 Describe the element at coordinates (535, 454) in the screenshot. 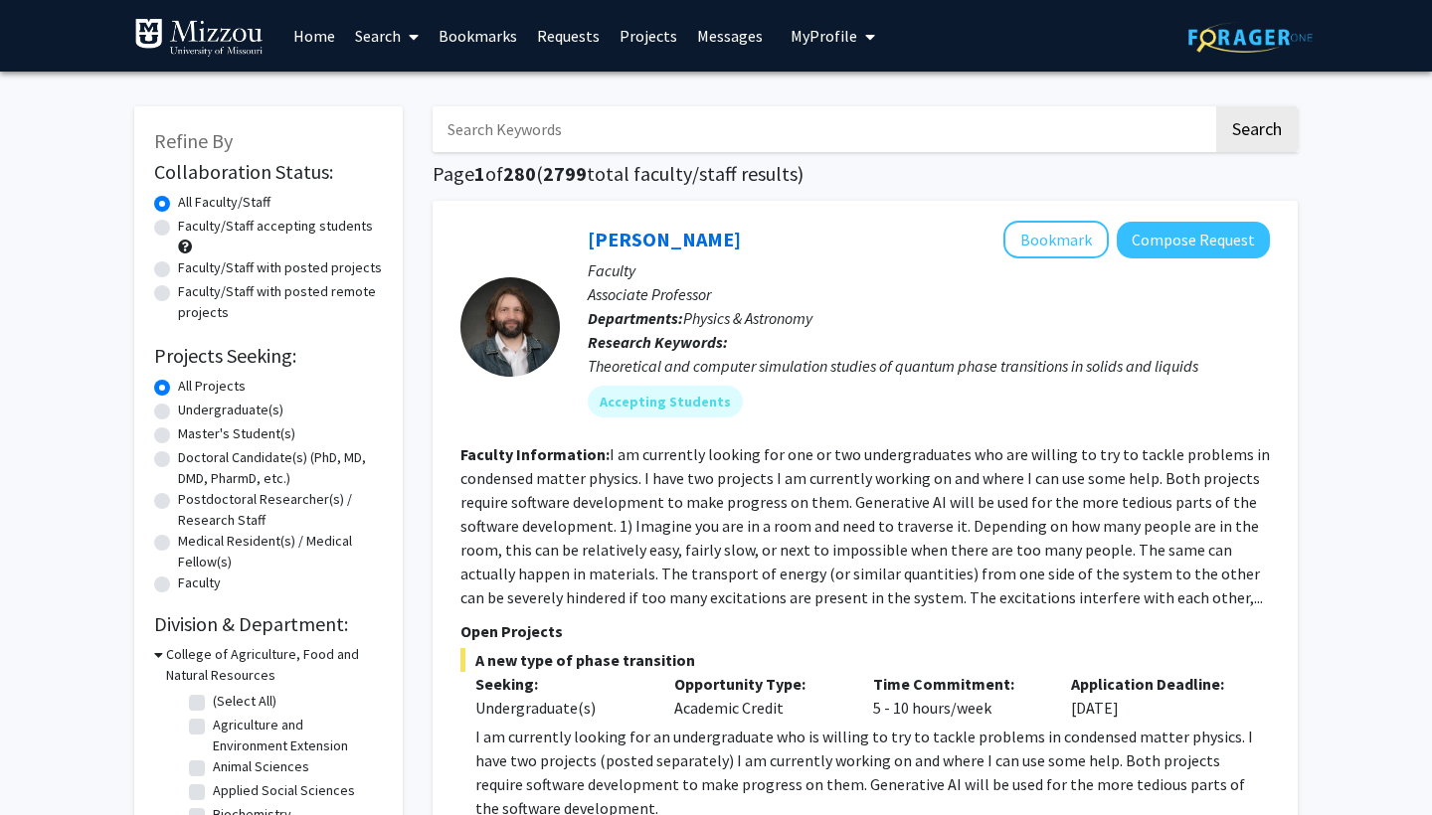

I see `b: Faculty Information:` at that location.